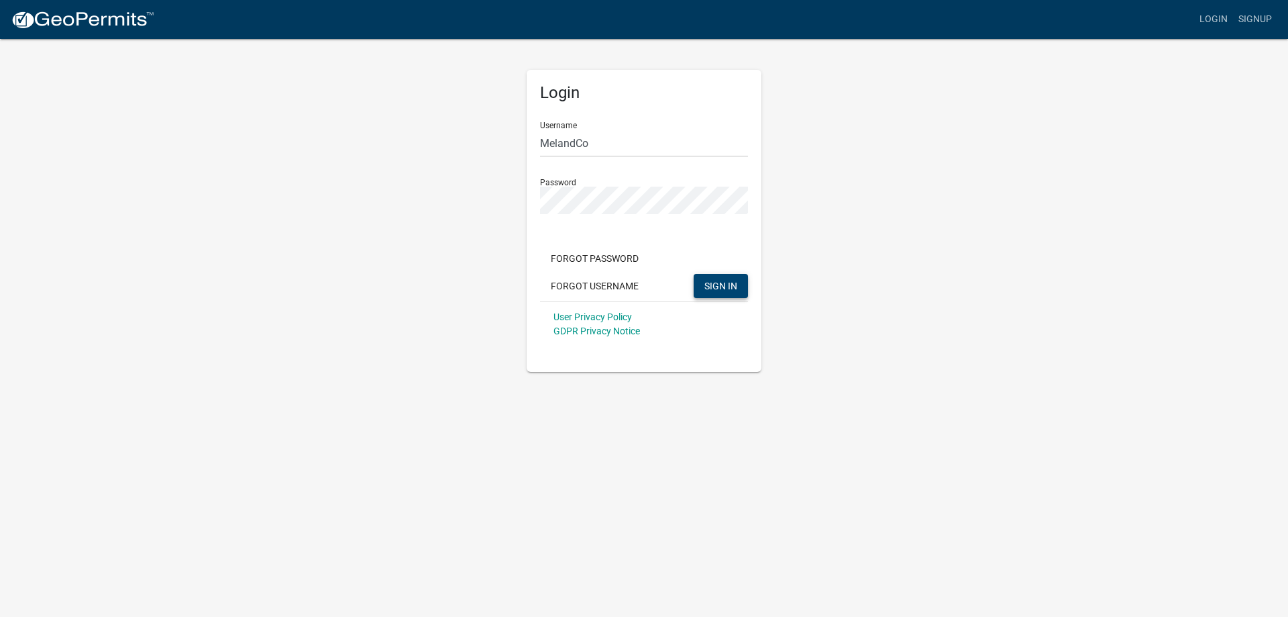 The width and height of the screenshot is (1288, 617). I want to click on a: Signup, so click(1255, 19).